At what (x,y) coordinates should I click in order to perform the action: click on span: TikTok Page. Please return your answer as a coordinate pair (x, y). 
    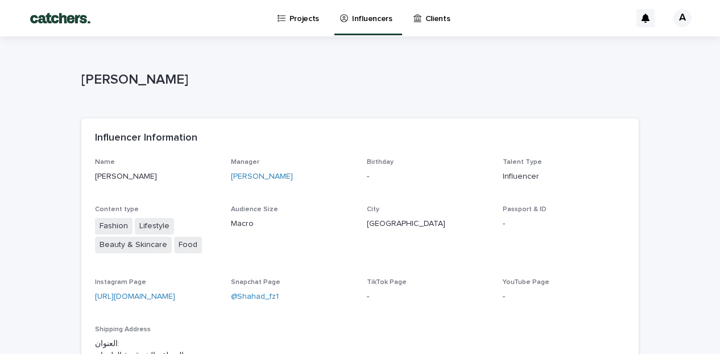
    Looking at the image, I should click on (387, 282).